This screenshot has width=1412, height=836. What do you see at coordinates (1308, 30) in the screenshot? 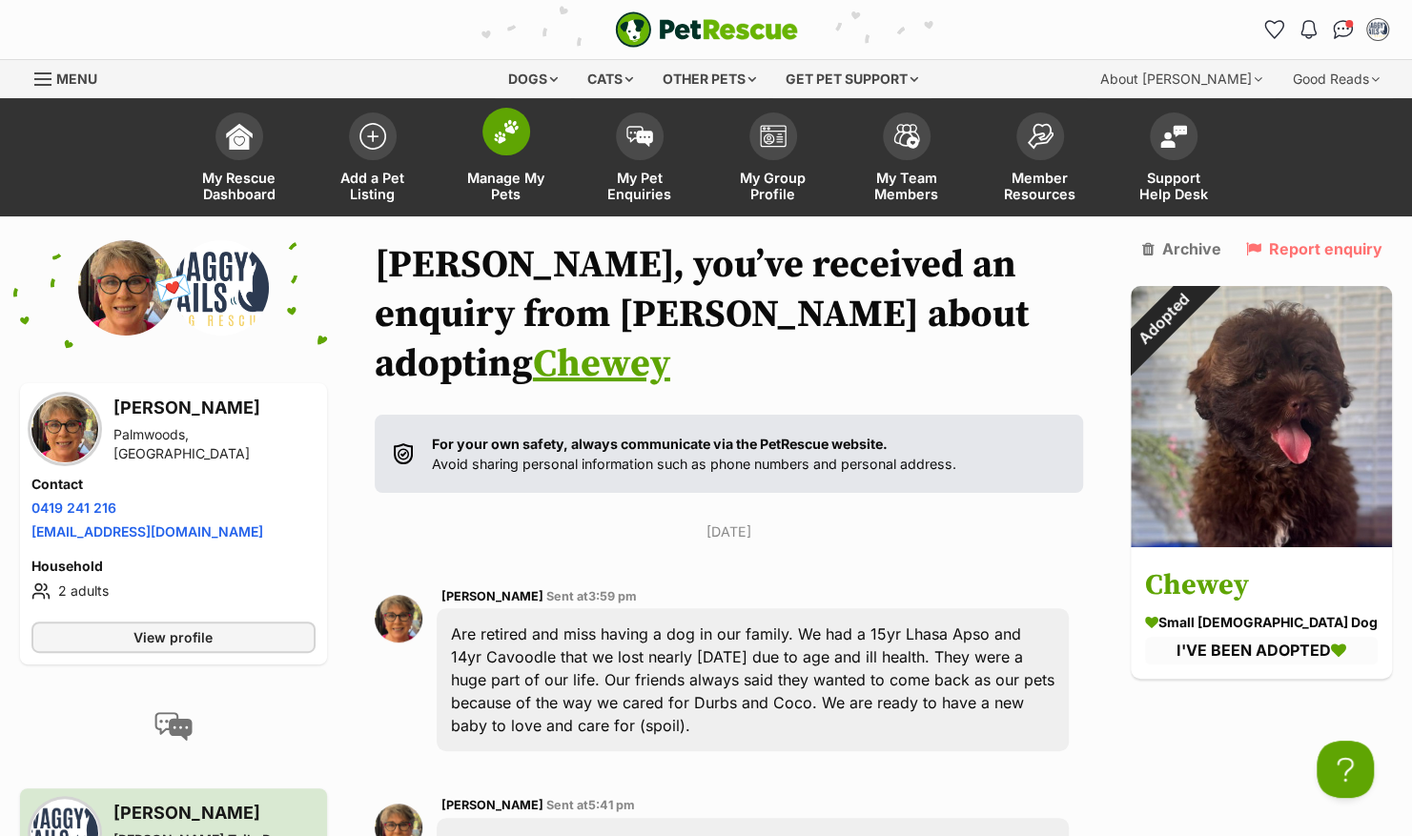
I see `img: notifications-46538b983faf8c2785f20acdc204bb7945ddae34d4c08c2a6579f10ce5e182be.svg` at bounding box center [1308, 30].